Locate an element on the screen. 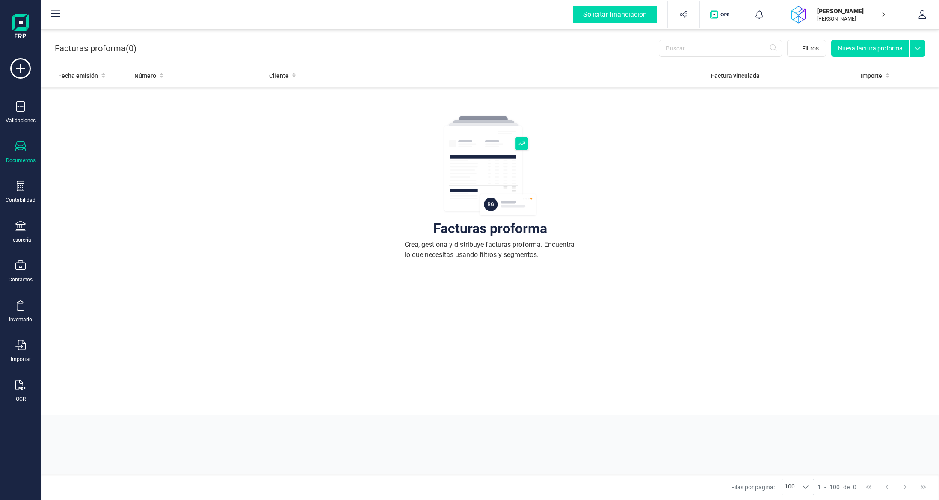 The height and width of the screenshot is (500, 939). span: Número is located at coordinates (145, 76).